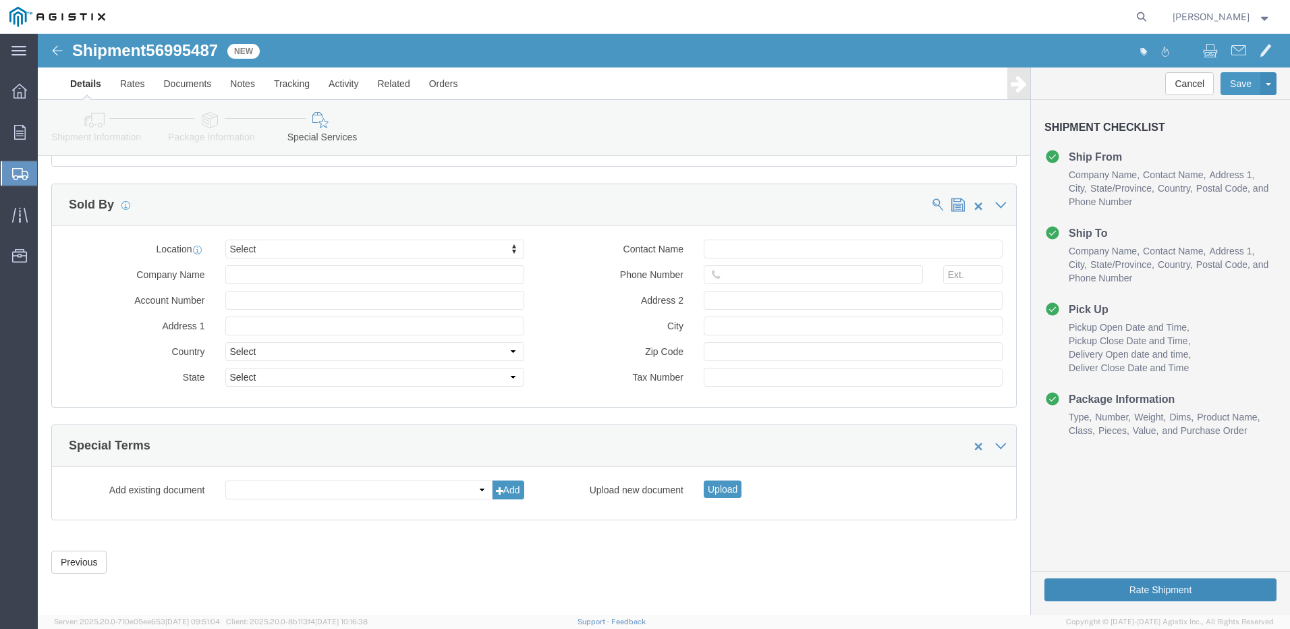  What do you see at coordinates (297, 621) in the screenshot?
I see `span: Client: 2025.20.0-8b113f4` at bounding box center [297, 621].